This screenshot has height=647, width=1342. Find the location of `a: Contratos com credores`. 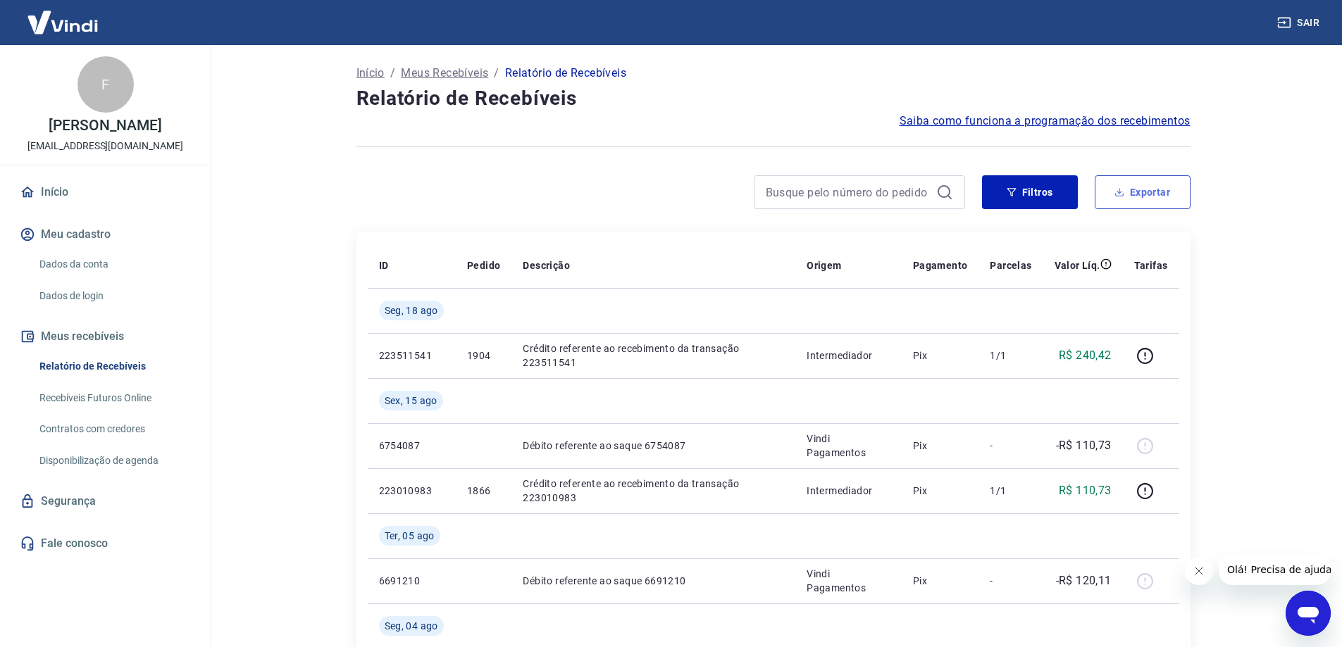

a: Contratos com credores is located at coordinates (113, 429).